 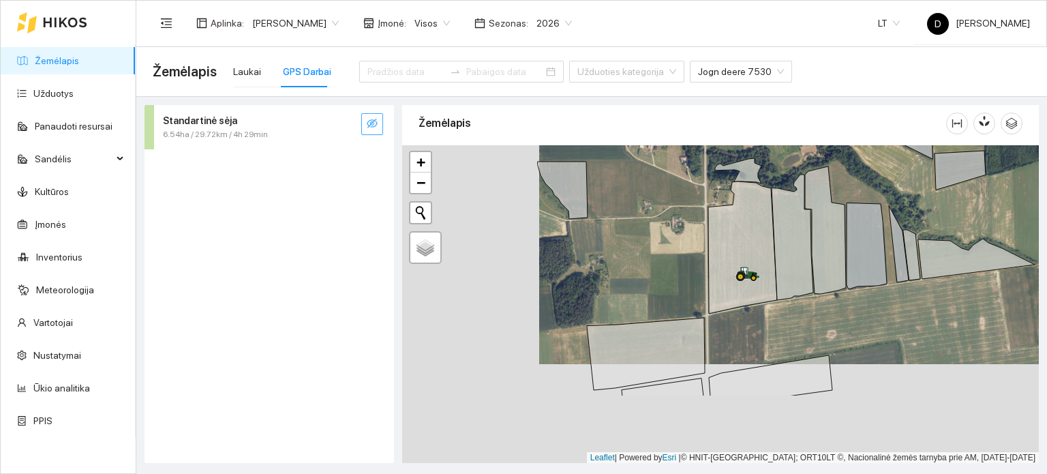 What do you see at coordinates (372, 124) in the screenshot?
I see `span: eye-invisible` at bounding box center [372, 124].